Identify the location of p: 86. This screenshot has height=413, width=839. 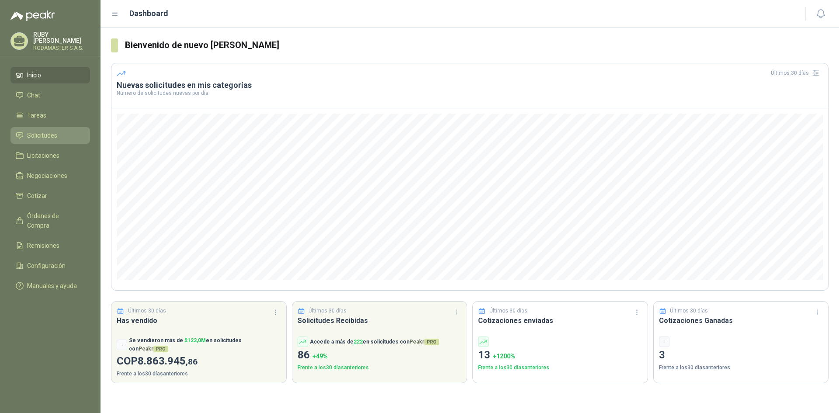
(380, 355).